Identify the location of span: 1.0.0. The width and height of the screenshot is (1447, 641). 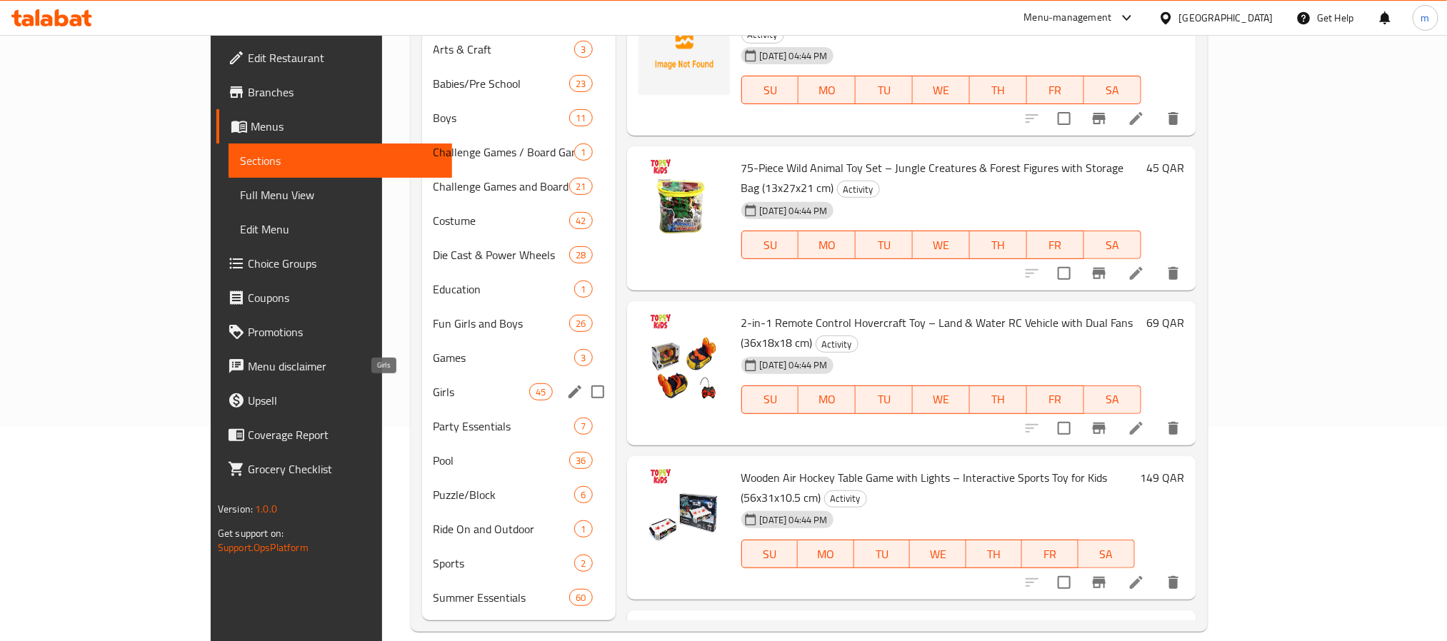
(266, 509).